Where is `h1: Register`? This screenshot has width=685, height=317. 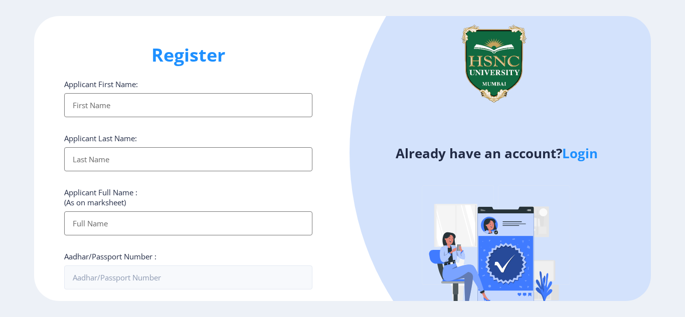 h1: Register is located at coordinates (188, 55).